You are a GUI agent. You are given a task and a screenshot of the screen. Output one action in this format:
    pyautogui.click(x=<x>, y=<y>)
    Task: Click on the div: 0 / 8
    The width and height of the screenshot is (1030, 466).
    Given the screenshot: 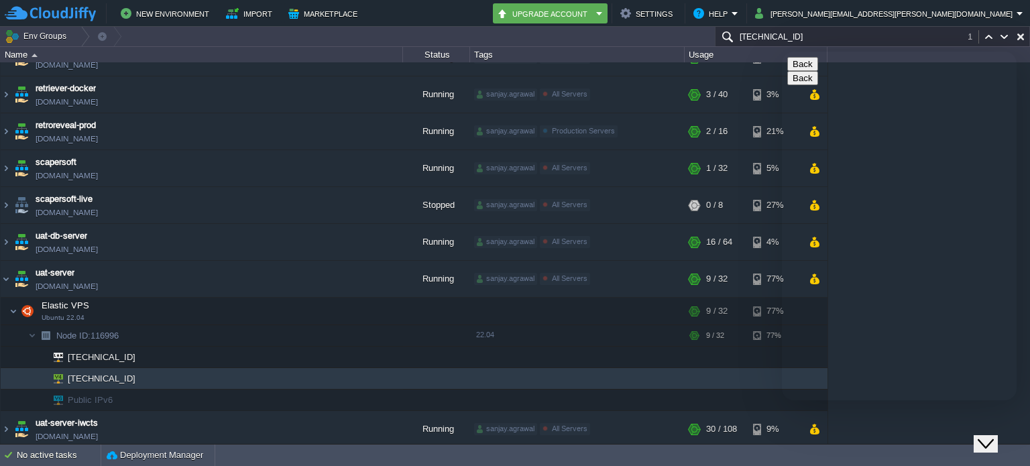 What is the action you would take?
    pyautogui.click(x=714, y=205)
    